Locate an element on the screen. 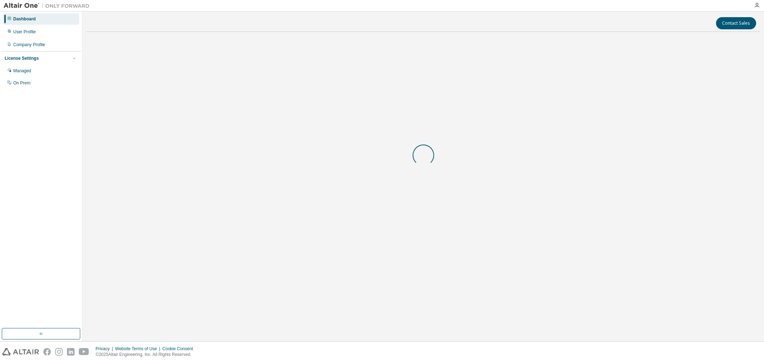  img: linkedin.svg is located at coordinates (71, 352).